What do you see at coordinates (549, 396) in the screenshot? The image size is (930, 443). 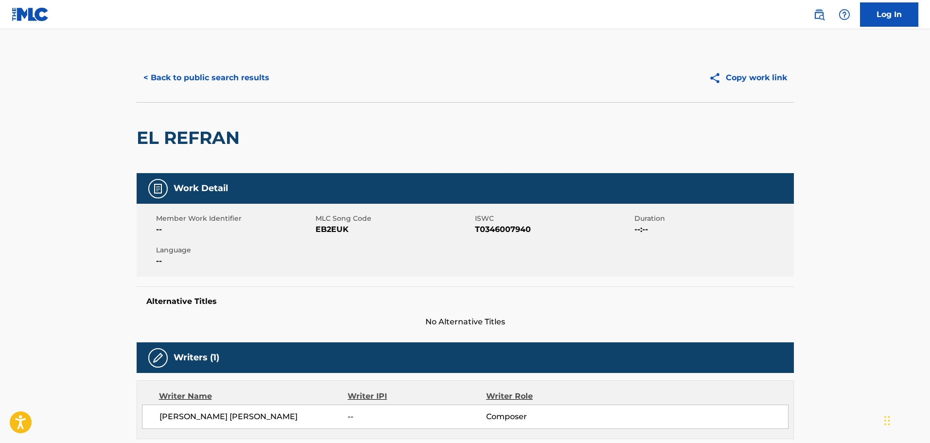 I see `div: Writer Role` at bounding box center [549, 396].